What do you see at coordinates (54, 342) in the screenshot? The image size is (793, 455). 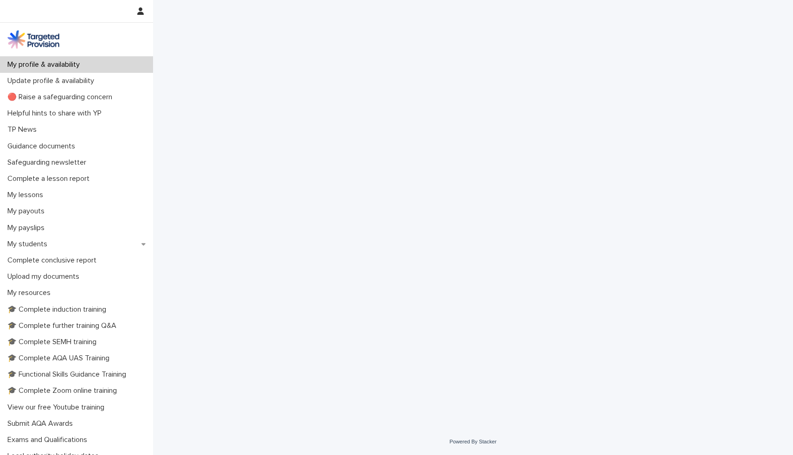 I see `p: 🎓 Complete SEMH training` at bounding box center [54, 342].